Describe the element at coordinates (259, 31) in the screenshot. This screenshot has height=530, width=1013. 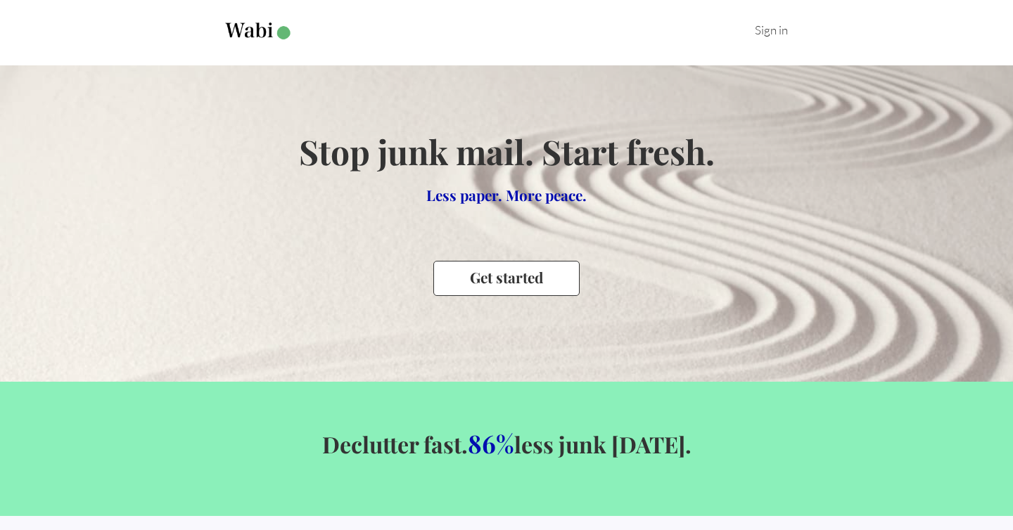
I see `img: Wabi` at that location.